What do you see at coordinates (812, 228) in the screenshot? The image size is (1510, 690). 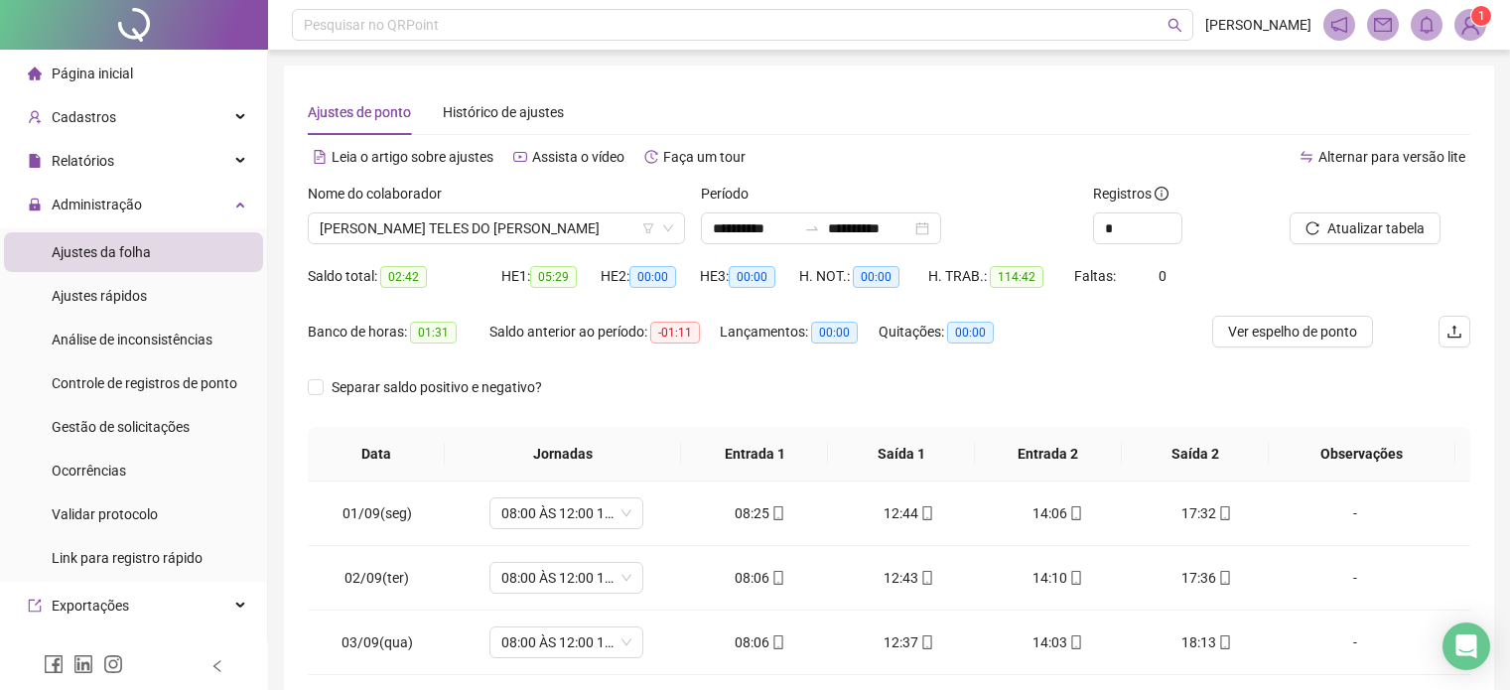 I see `span: swap-right` at bounding box center [812, 228].